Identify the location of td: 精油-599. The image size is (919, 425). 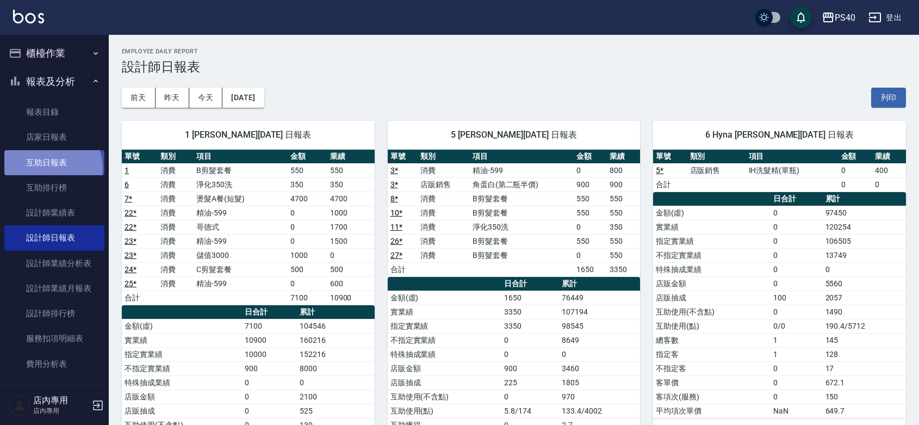
(522, 170).